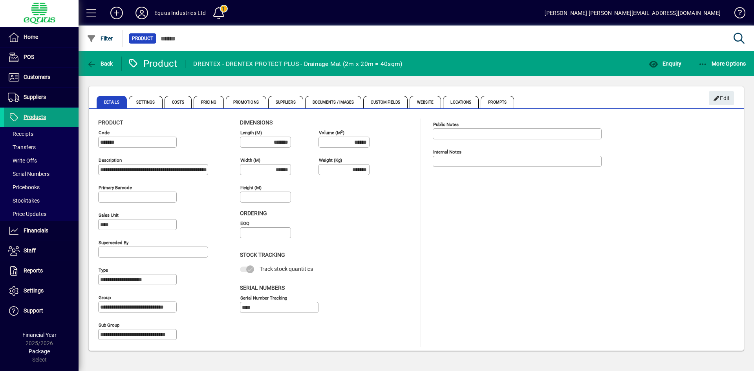 The image size is (754, 371). I want to click on span: Custom Fields, so click(385, 102).